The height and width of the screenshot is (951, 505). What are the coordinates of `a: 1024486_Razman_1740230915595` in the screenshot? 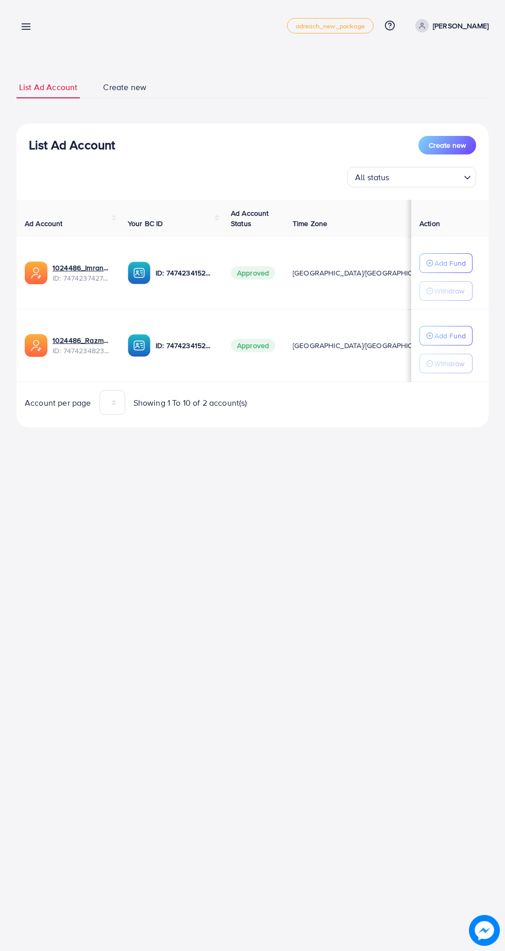 It's located at (82, 340).